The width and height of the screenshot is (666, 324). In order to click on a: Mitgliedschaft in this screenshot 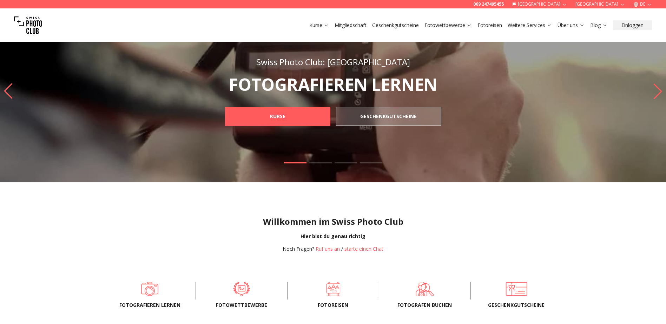, I will do `click(350, 25)`.